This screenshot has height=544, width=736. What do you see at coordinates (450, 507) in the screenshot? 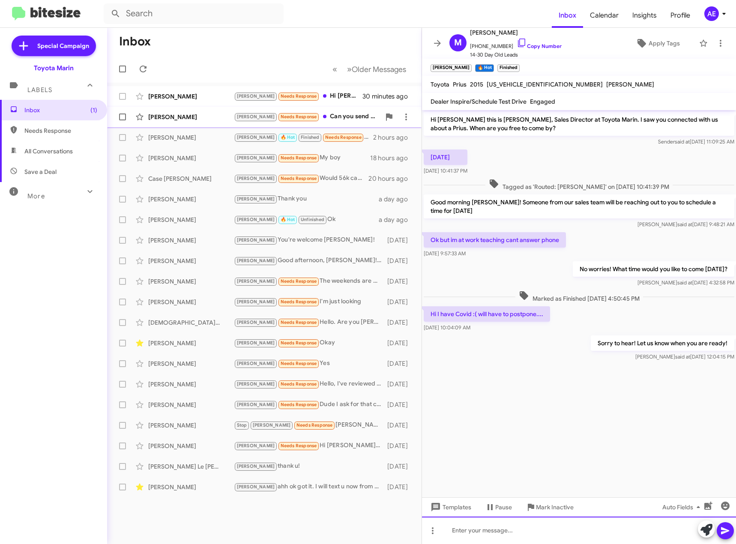
I see `button: Templates` at bounding box center [450, 507].